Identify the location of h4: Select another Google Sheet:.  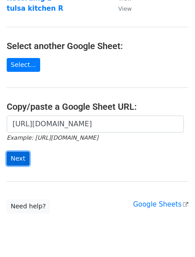
(97, 46).